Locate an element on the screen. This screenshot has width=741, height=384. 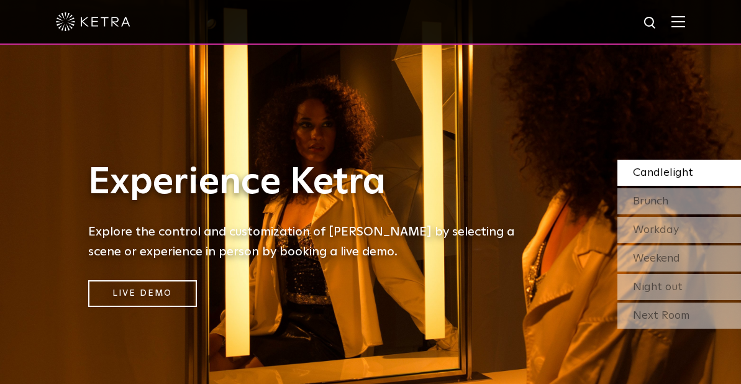
img: Hamburger%20Nav.svg is located at coordinates (678, 21).